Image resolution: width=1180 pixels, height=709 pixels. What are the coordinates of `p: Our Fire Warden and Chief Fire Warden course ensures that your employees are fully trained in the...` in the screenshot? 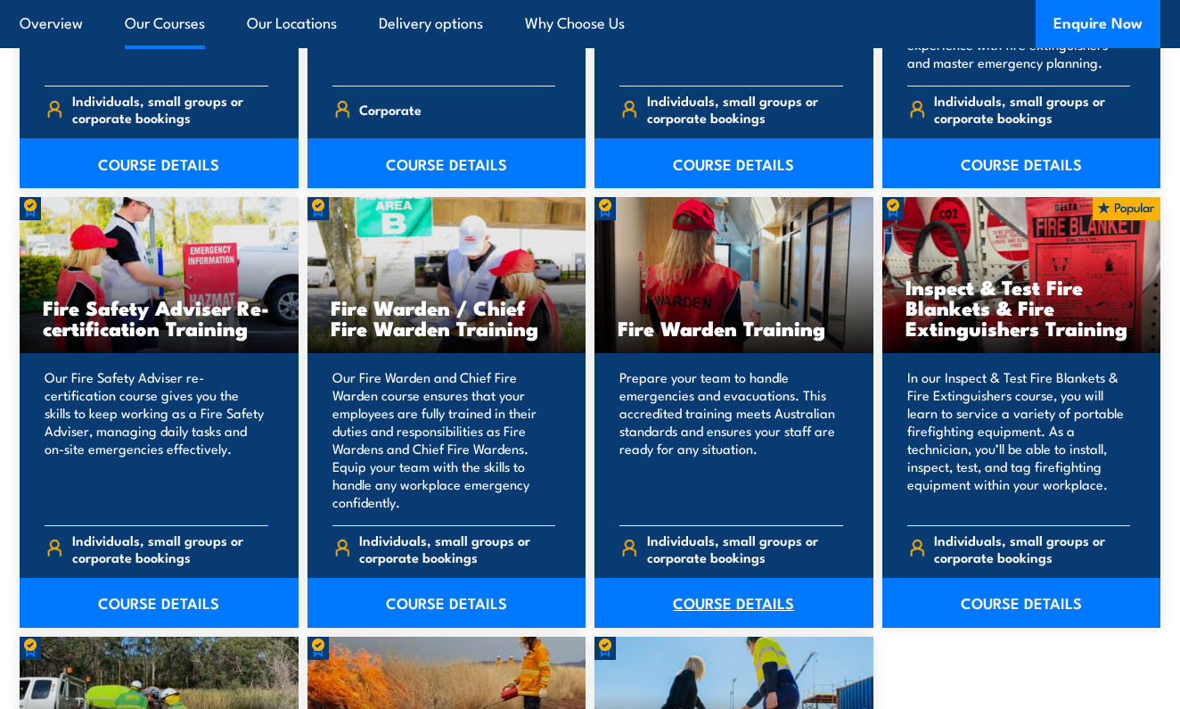 It's located at (444, 440).